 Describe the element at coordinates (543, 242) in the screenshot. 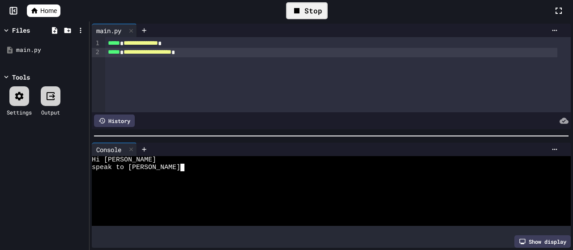

I see `div: Show display` at that location.